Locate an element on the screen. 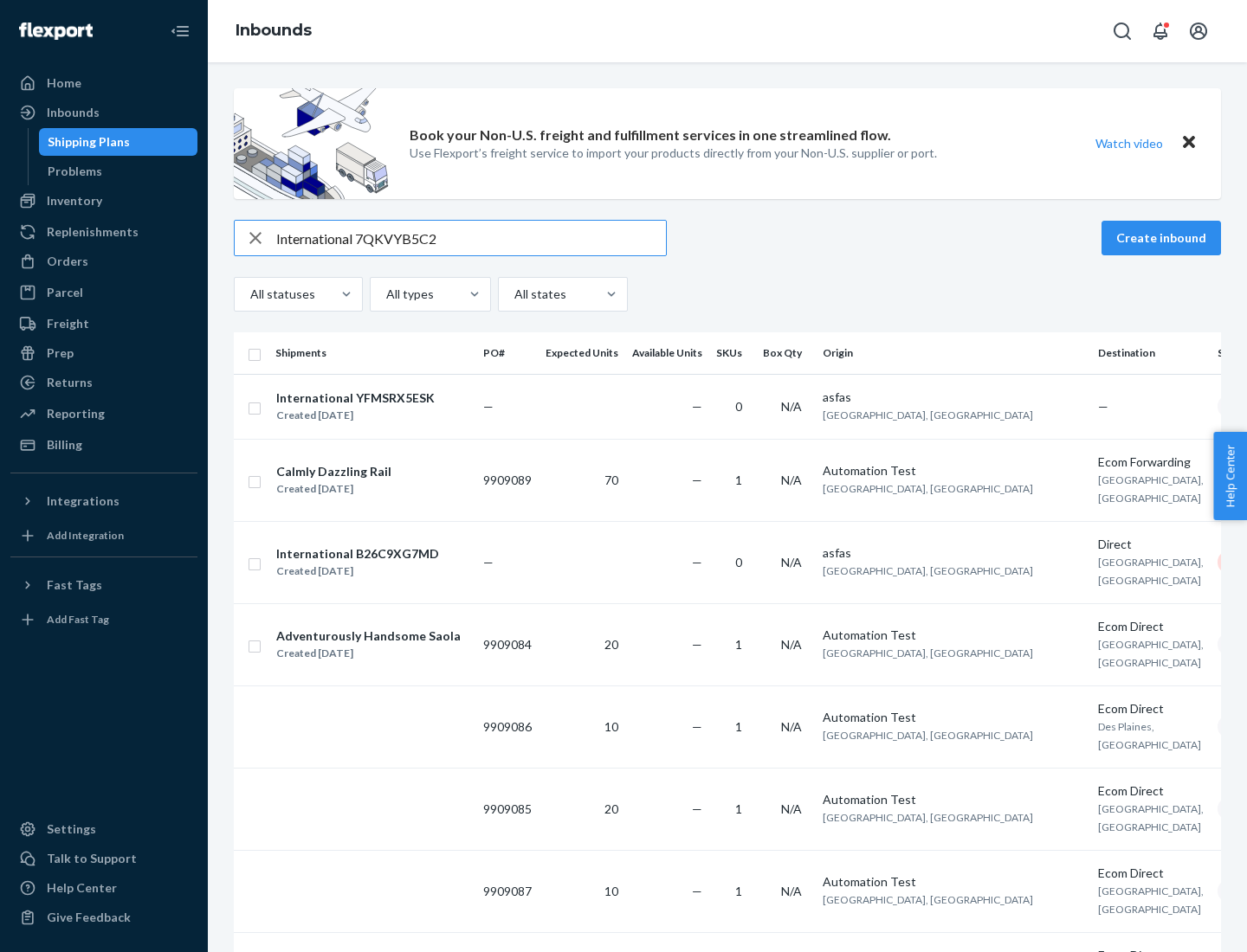  a: Home is located at coordinates (104, 83).